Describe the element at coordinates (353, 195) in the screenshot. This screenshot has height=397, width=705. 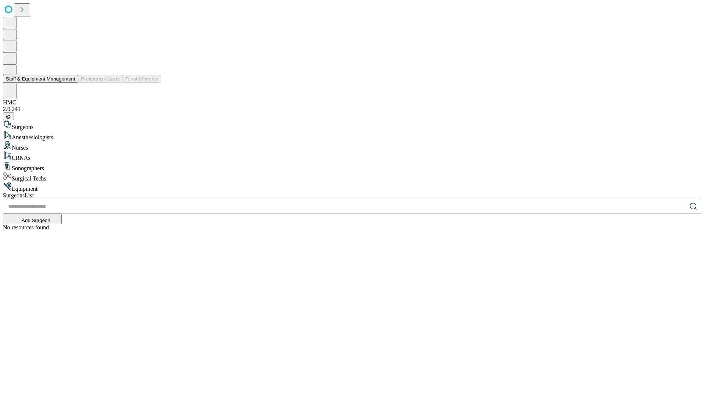
I see `div: Surgeons List` at that location.